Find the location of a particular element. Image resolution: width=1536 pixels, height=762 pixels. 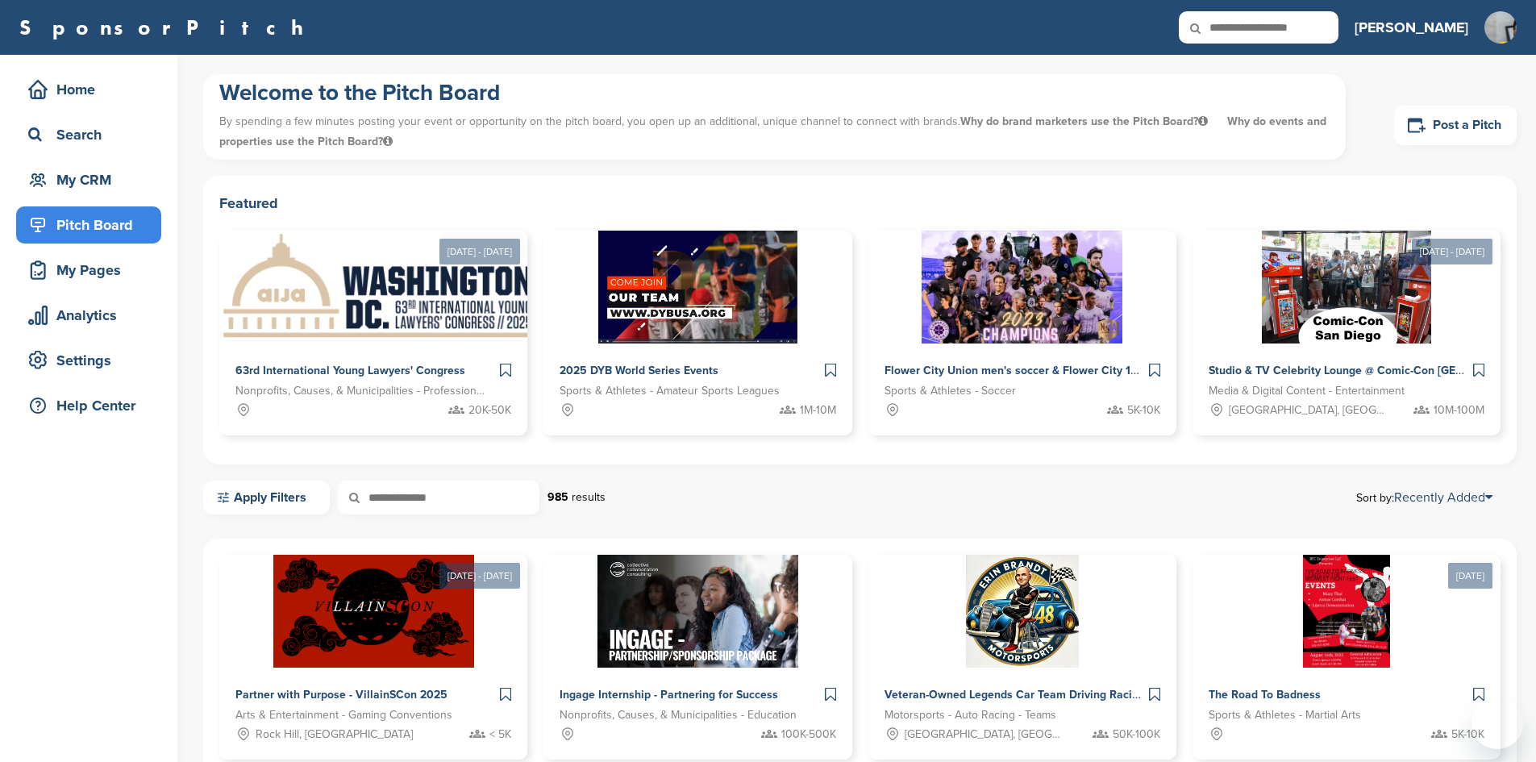

span: Sports & Athletes - Soccer is located at coordinates (950, 391).